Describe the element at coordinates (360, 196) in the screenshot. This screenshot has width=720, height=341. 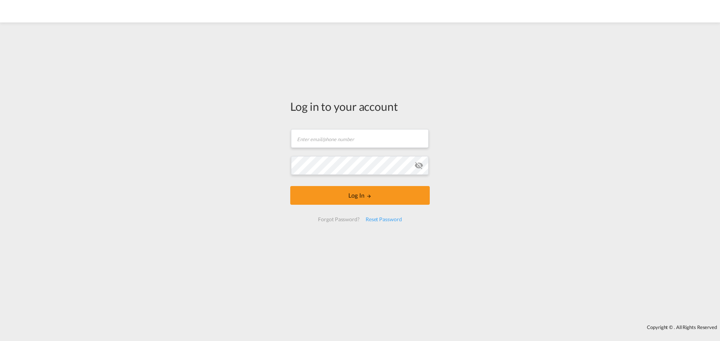
I see `button: LOGIN` at that location.